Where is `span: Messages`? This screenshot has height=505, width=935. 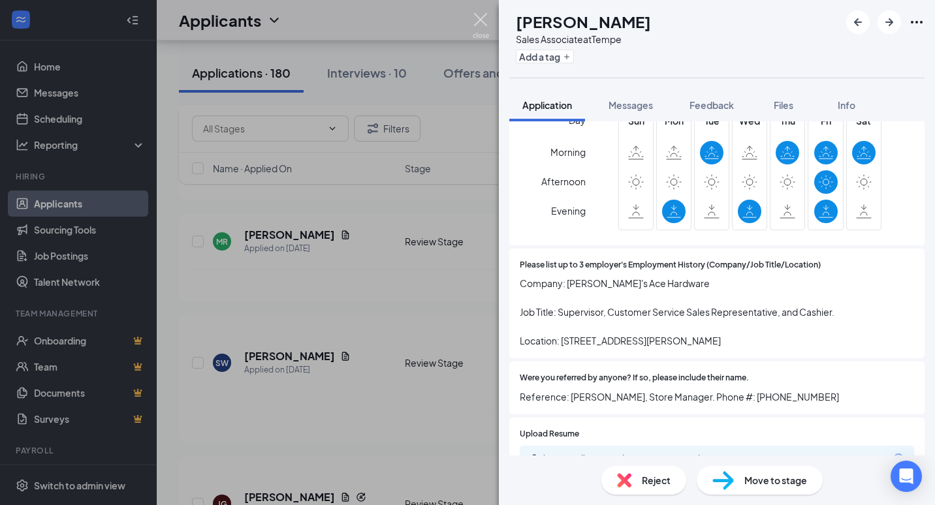 span: Messages is located at coordinates (631, 105).